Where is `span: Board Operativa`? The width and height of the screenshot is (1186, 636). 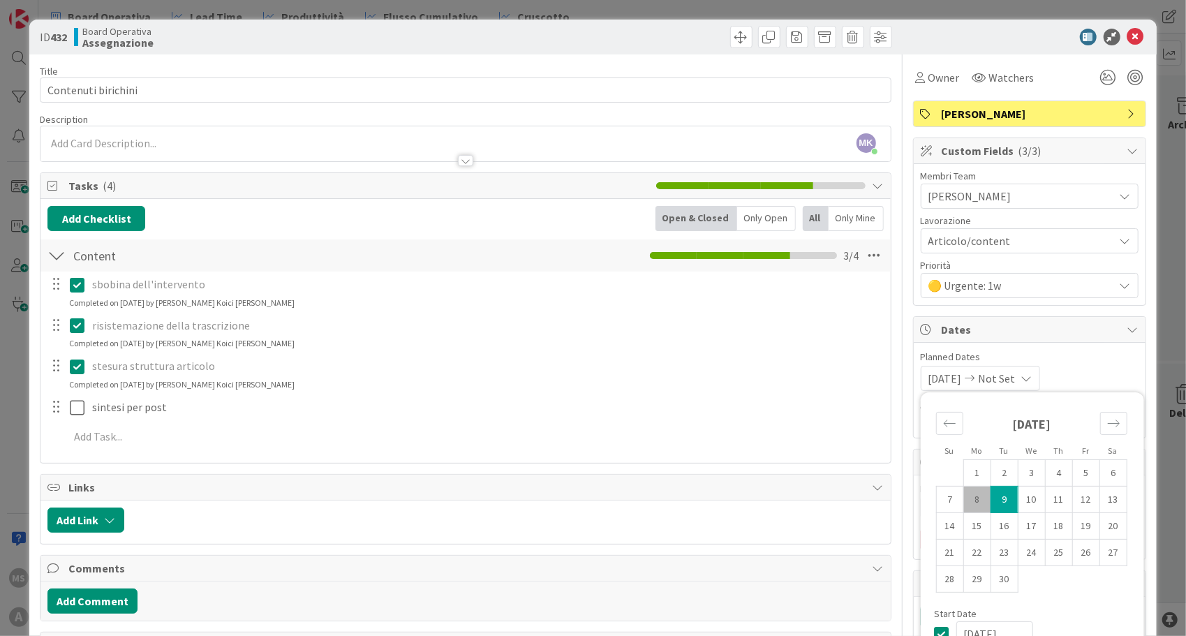
span: Board Operativa is located at coordinates (118, 31).